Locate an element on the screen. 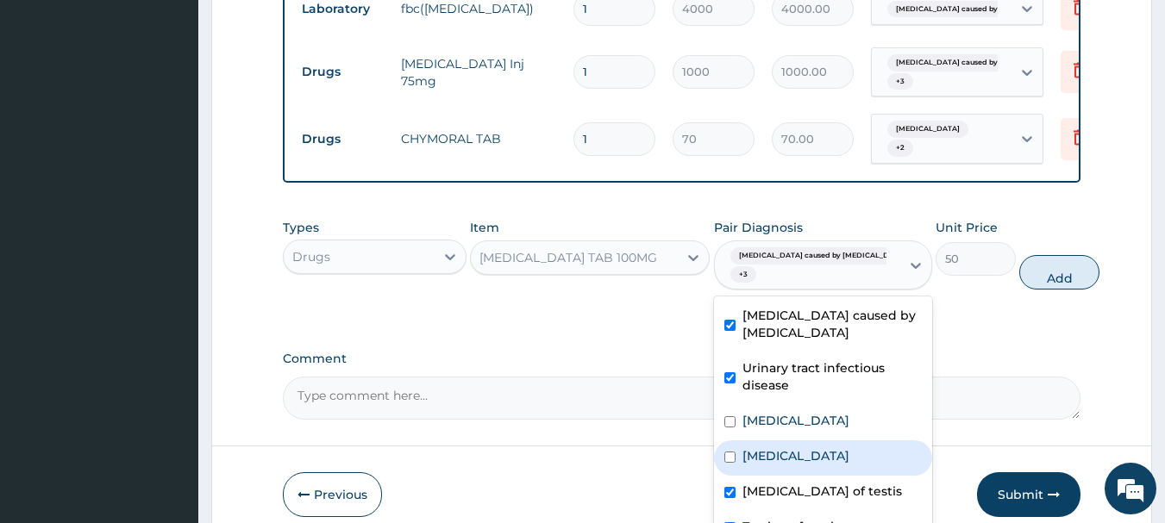  label: Urinary tract infectious disease is located at coordinates (832, 377).